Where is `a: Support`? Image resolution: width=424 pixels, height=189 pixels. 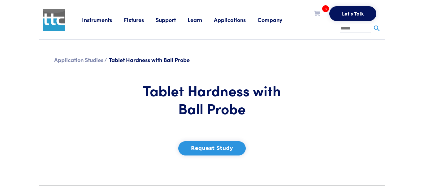
a: Support is located at coordinates (172, 20).